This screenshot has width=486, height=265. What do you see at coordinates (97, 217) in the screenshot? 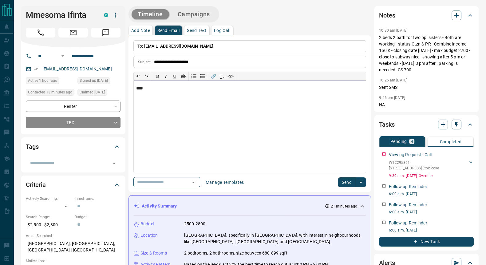
I see `p: Budget:` at bounding box center [97, 217].